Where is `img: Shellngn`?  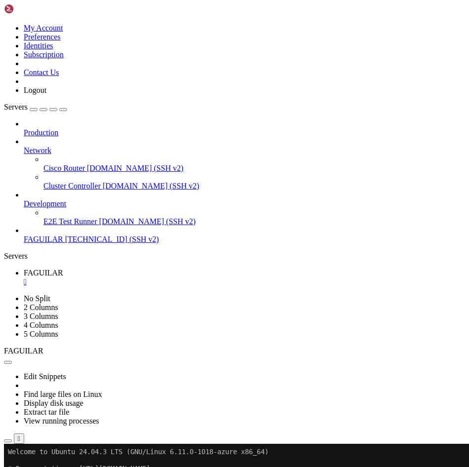
img: Shellngn is located at coordinates (32, 9).